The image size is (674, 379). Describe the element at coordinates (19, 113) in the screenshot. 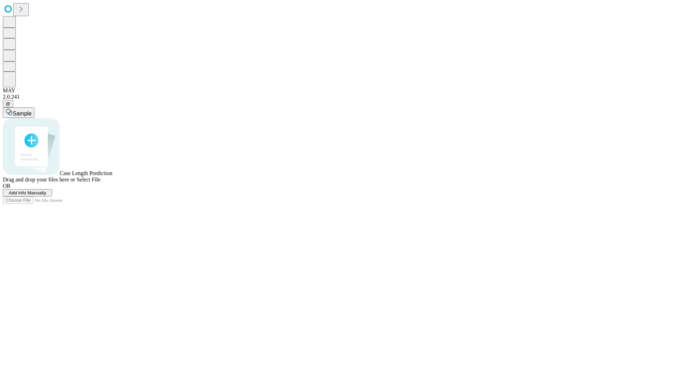

I see `button: Sample` at that location.